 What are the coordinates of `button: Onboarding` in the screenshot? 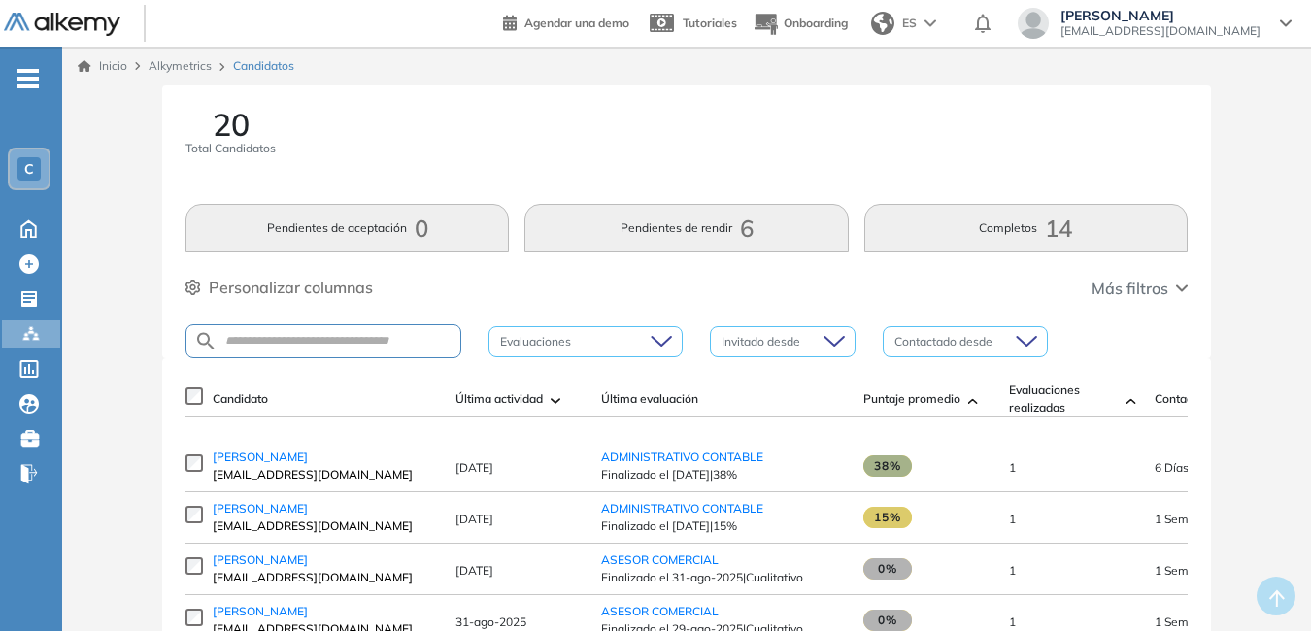 It's located at (800, 23).